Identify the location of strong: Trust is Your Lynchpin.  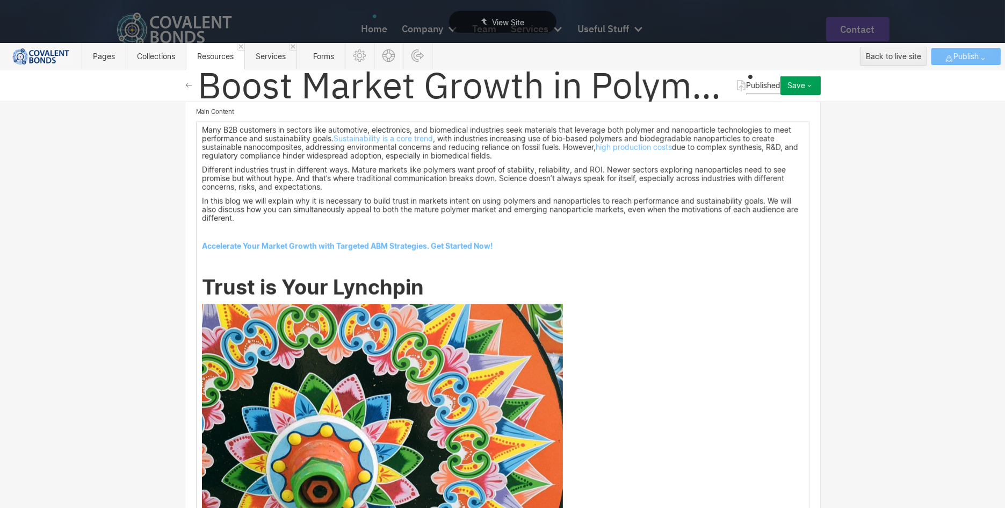
(313, 287).